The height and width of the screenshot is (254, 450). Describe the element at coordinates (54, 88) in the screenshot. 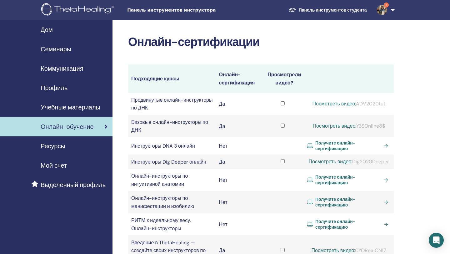

I see `font: Профиль` at that location.